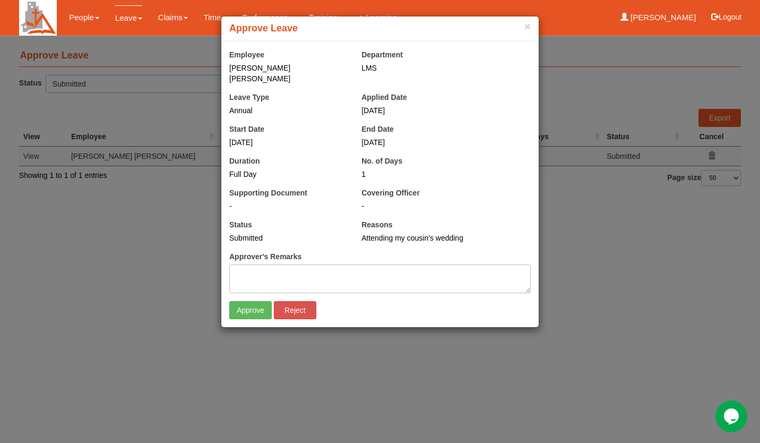  I want to click on label: Department, so click(382, 55).